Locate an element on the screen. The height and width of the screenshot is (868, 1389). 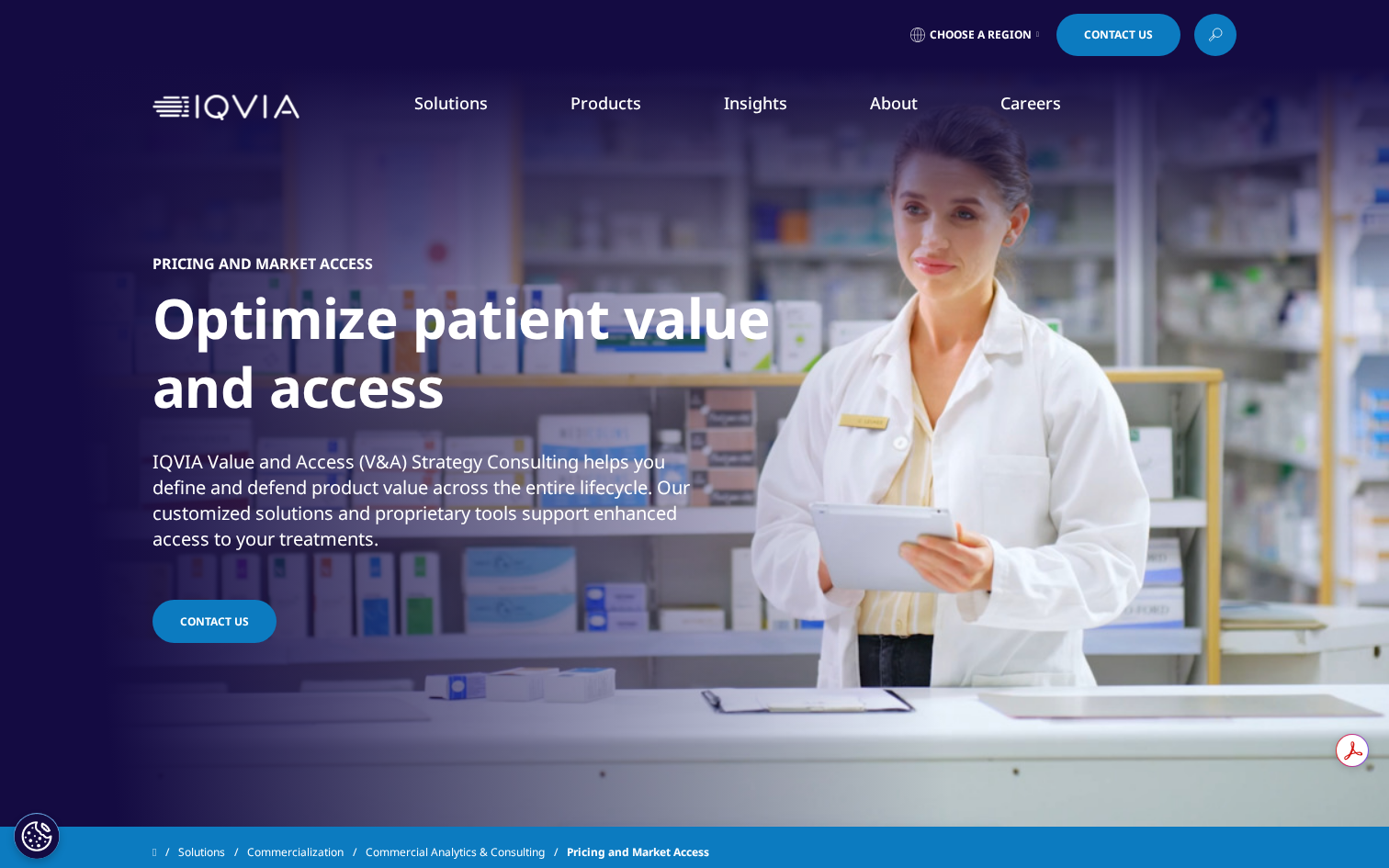
span: Choose a Region is located at coordinates (980, 35).